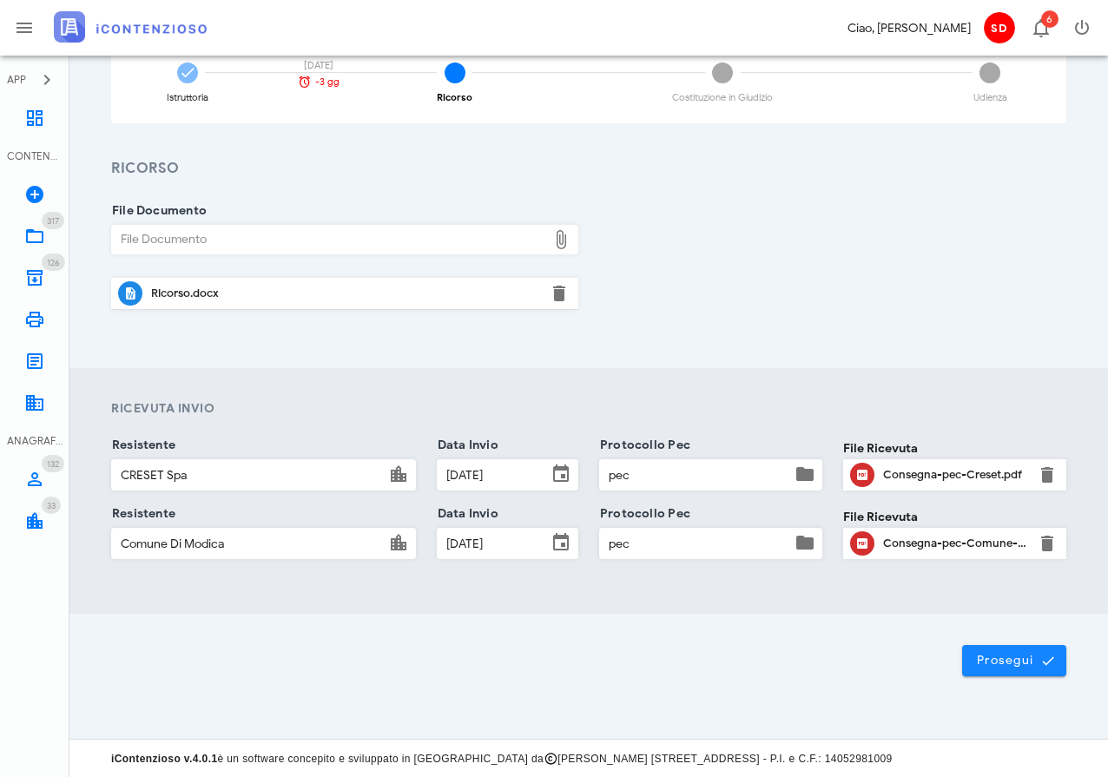 The width and height of the screenshot is (1108, 777). What do you see at coordinates (1015, 661) in the screenshot?
I see `button: Prosegui` at bounding box center [1015, 661].